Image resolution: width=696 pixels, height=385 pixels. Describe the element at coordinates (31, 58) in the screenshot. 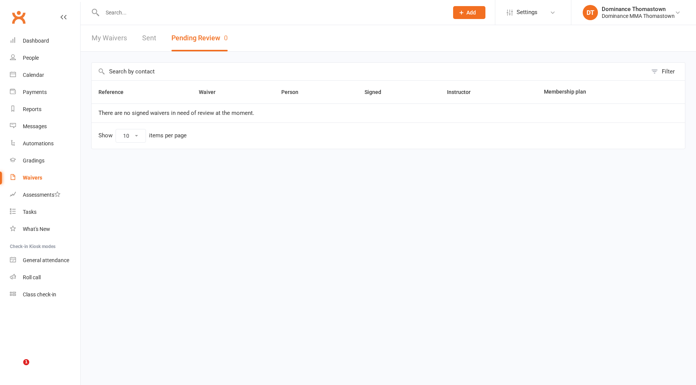

I see `div: People` at that location.